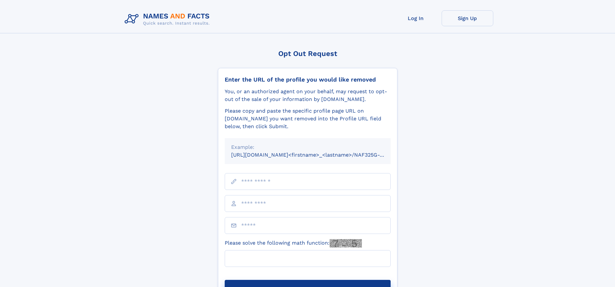 This screenshot has height=287, width=615. Describe the element at coordinates (169, 19) in the screenshot. I see `img: Logo Names and Facts` at that location.